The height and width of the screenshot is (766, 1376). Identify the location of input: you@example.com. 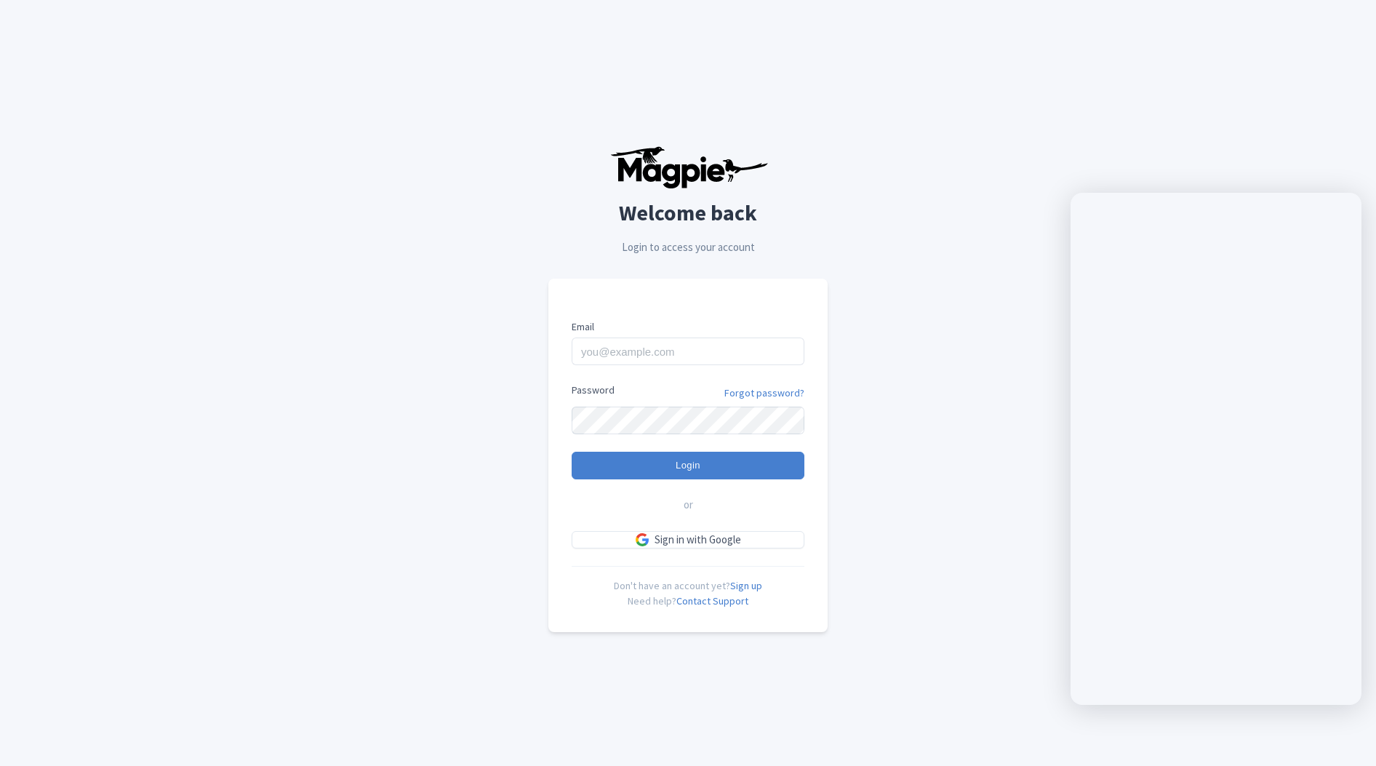
(688, 351).